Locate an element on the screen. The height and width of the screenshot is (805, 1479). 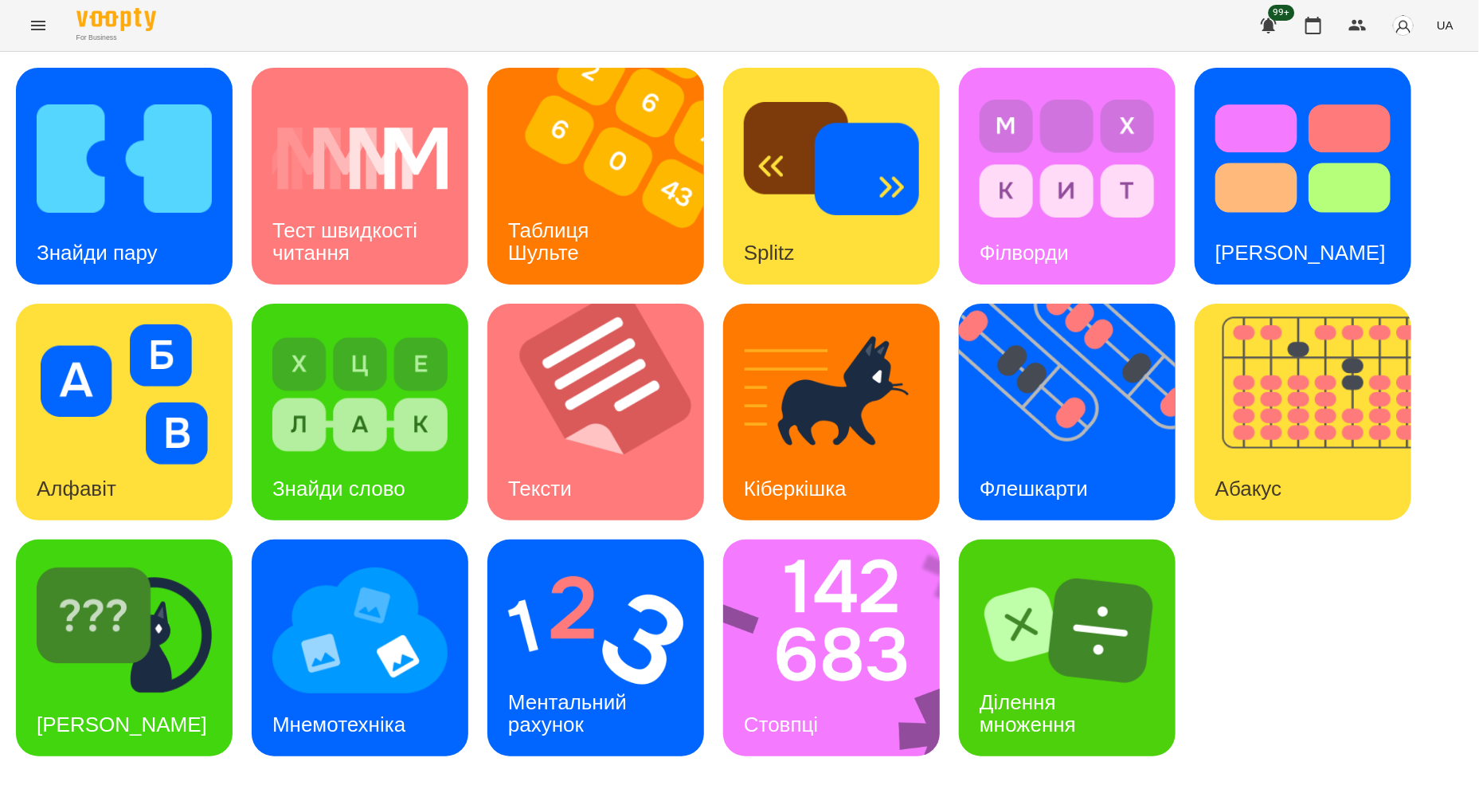
a: Знайди словоЗнайди слово is located at coordinates (360, 412).